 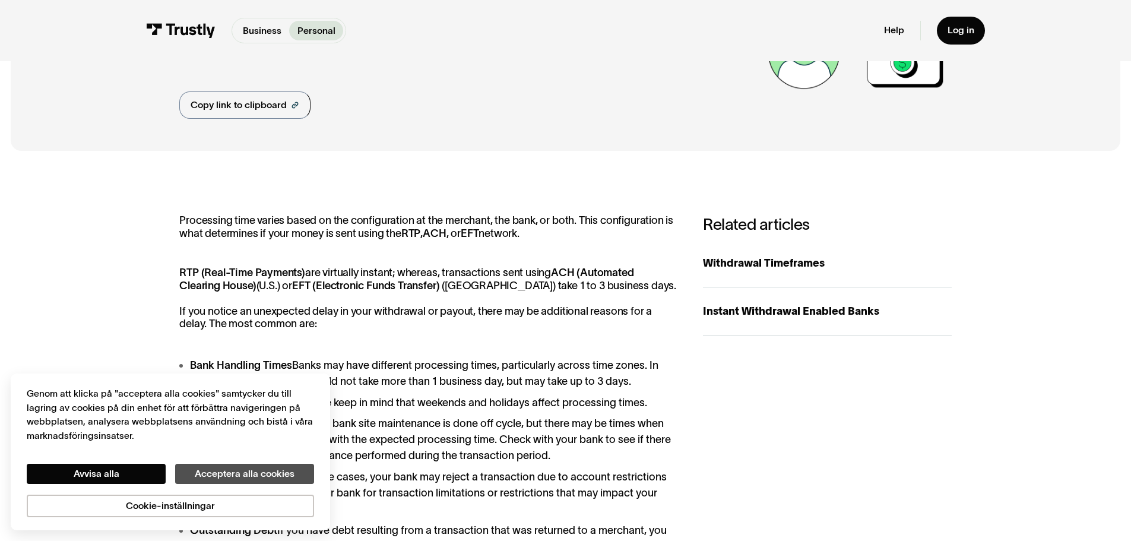 What do you see at coordinates (366, 285) in the screenshot?
I see `strong: EFT (Electronic Funds Transfer)` at bounding box center [366, 285].